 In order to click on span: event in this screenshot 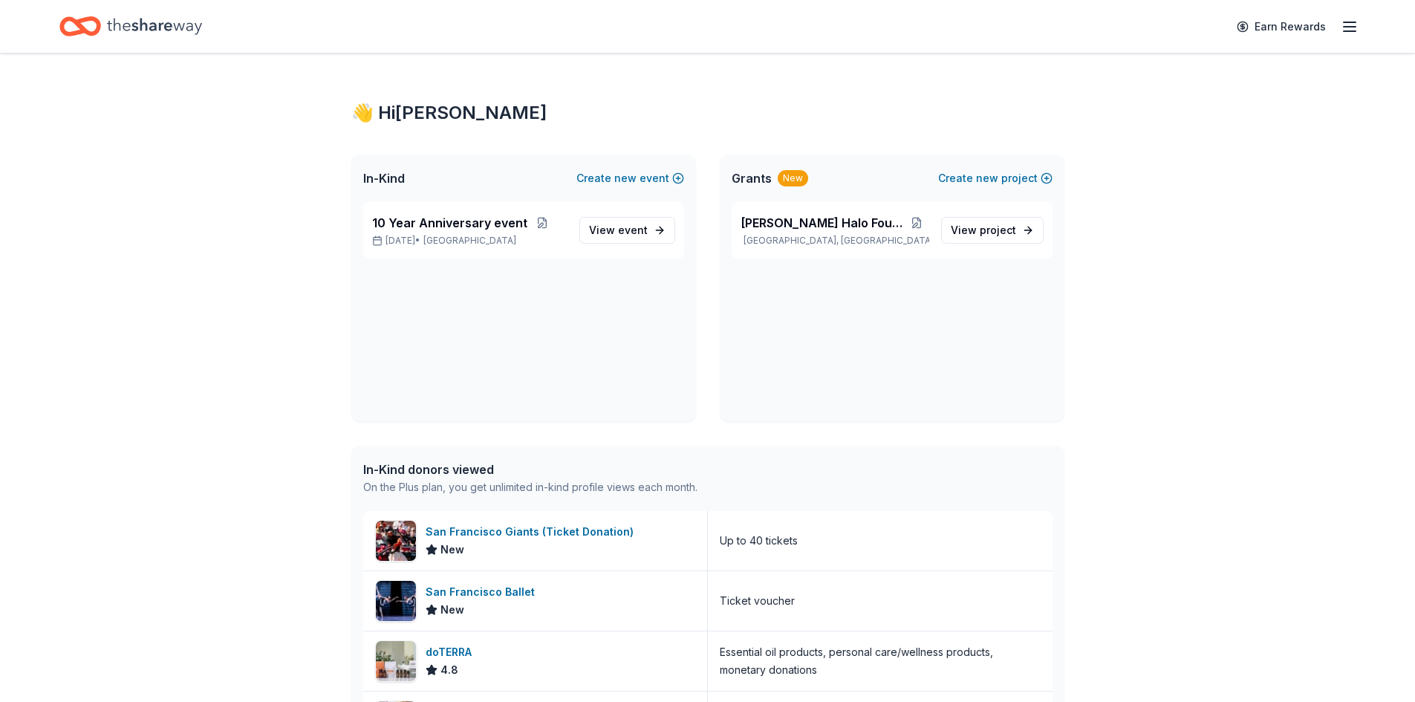, I will do `click(633, 230)`.